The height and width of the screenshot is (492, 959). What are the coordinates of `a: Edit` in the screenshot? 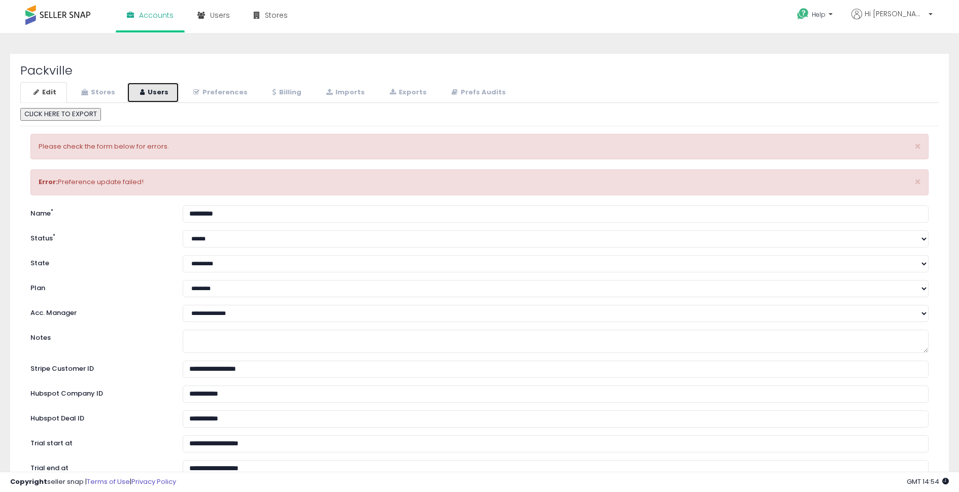 It's located at (44, 92).